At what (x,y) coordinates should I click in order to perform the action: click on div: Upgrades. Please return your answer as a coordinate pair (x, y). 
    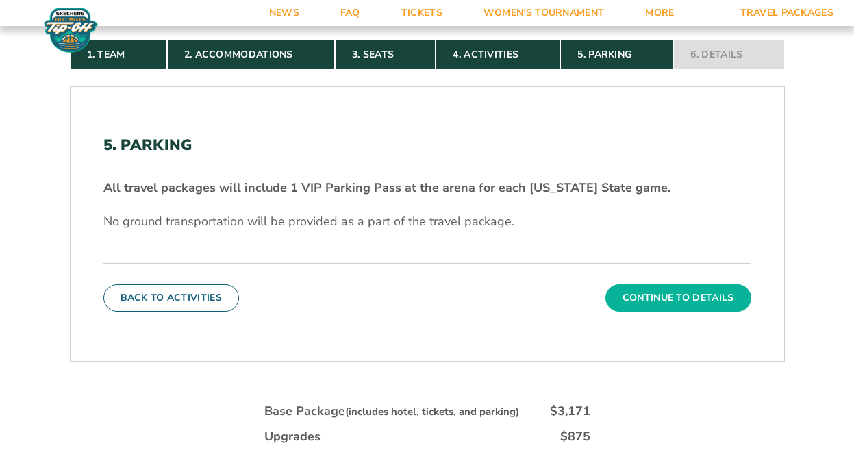
    Looking at the image, I should click on (292, 436).